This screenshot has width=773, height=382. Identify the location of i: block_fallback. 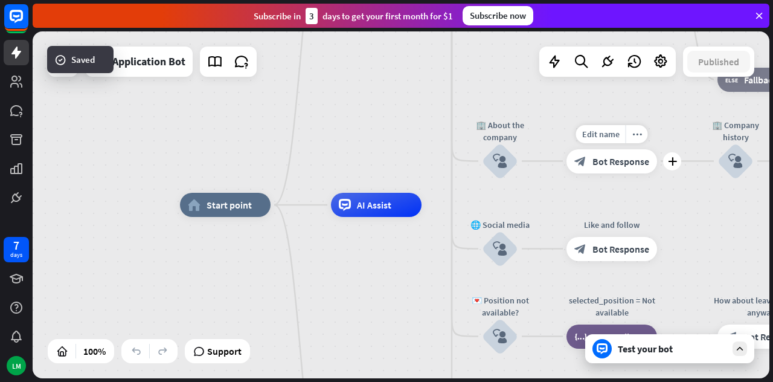
(732, 80).